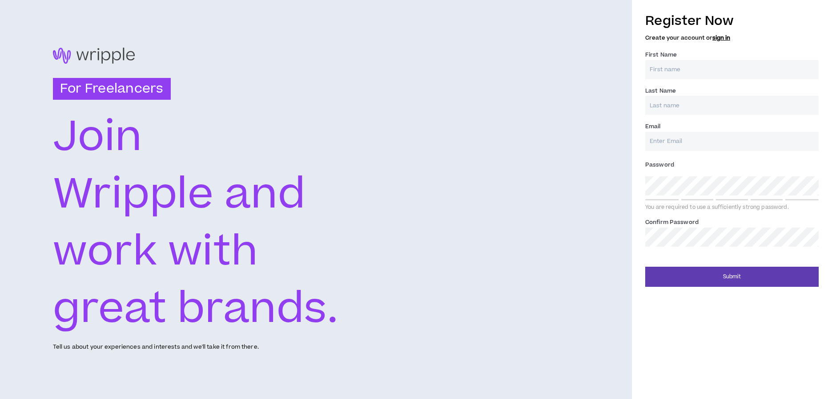  Describe the element at coordinates (112, 89) in the screenshot. I see `h3: For Freelancers` at that location.